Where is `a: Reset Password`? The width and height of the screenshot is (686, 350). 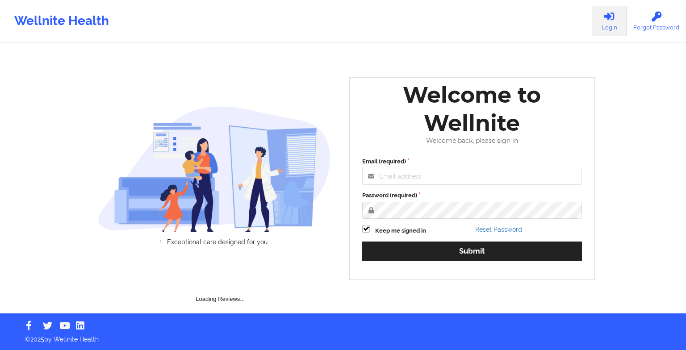 a: Reset Password is located at coordinates (499, 230).